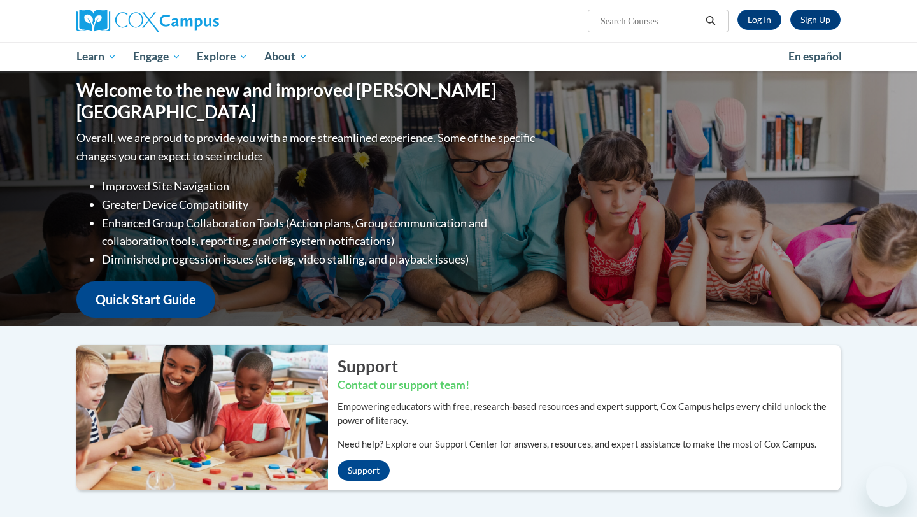  What do you see at coordinates (459, 57) in the screenshot?
I see `div: Main menu` at bounding box center [459, 57].